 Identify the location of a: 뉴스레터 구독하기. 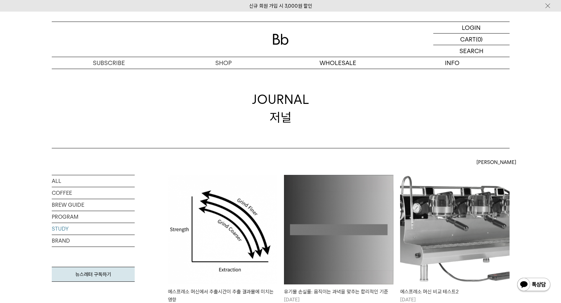
(93, 274).